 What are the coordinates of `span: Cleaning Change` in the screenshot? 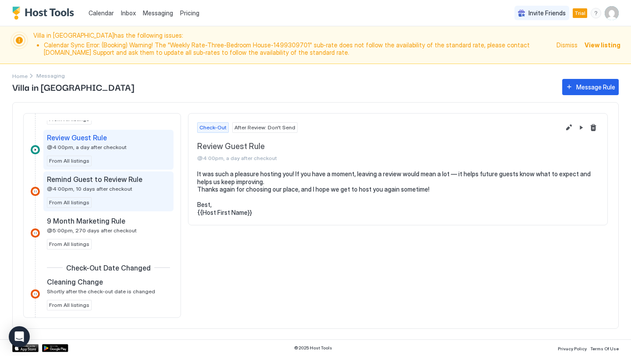 It's located at (75, 282).